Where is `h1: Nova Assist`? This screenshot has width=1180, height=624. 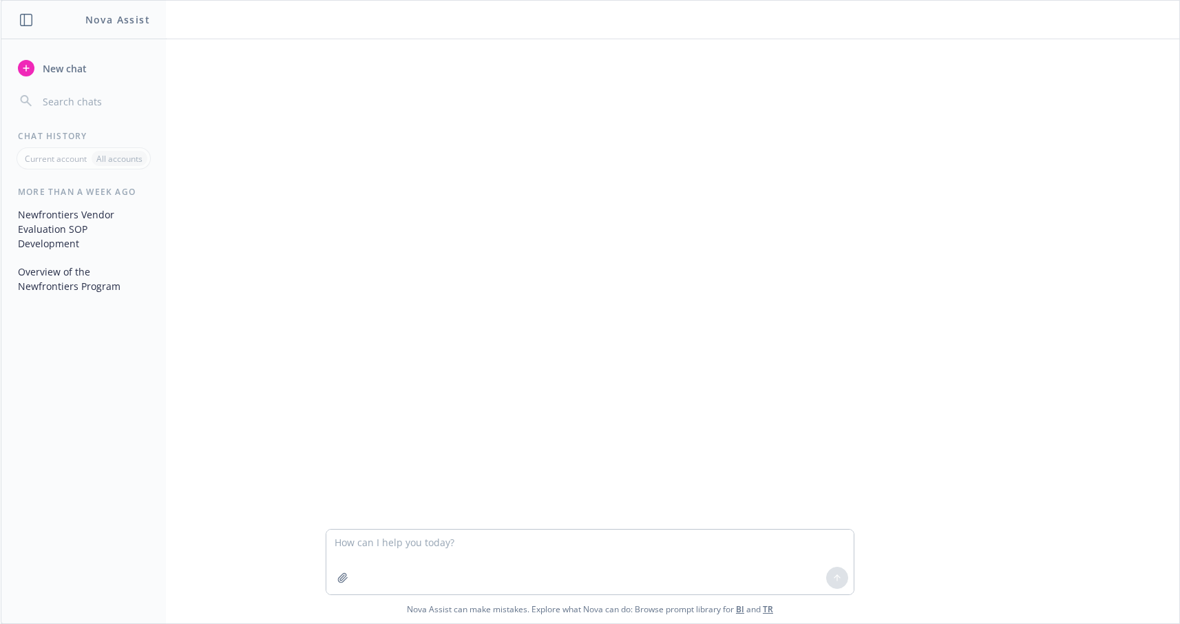
h1: Nova Assist is located at coordinates (118, 19).